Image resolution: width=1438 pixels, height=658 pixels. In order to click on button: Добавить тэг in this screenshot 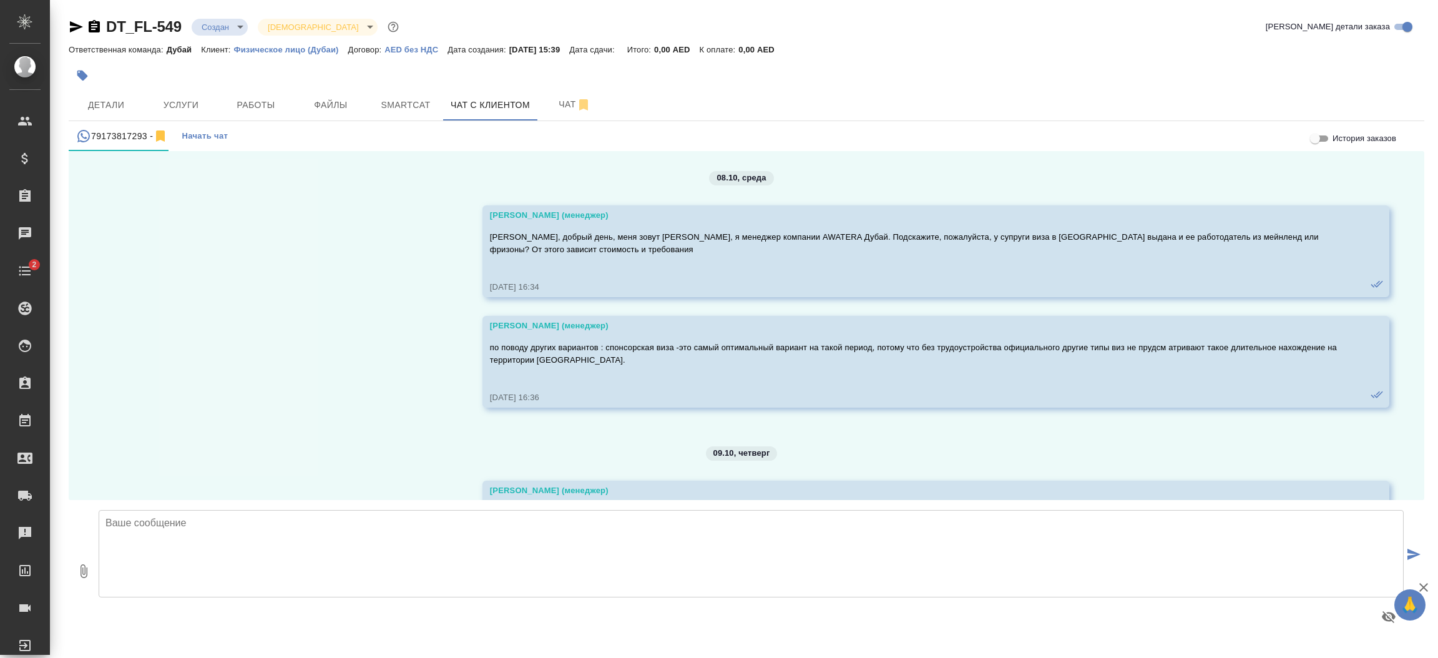, I will do `click(82, 76)`.